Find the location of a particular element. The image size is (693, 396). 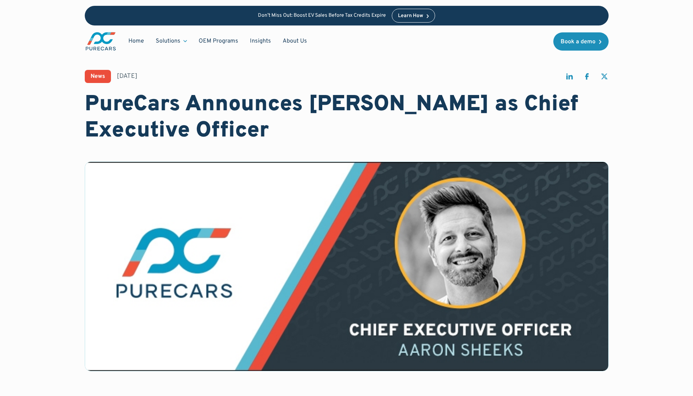

a: share on linkedin is located at coordinates (570, 78).